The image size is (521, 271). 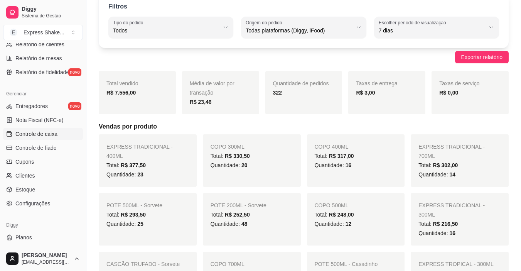 I want to click on a: Precisa de ajuda?, so click(x=43, y=251).